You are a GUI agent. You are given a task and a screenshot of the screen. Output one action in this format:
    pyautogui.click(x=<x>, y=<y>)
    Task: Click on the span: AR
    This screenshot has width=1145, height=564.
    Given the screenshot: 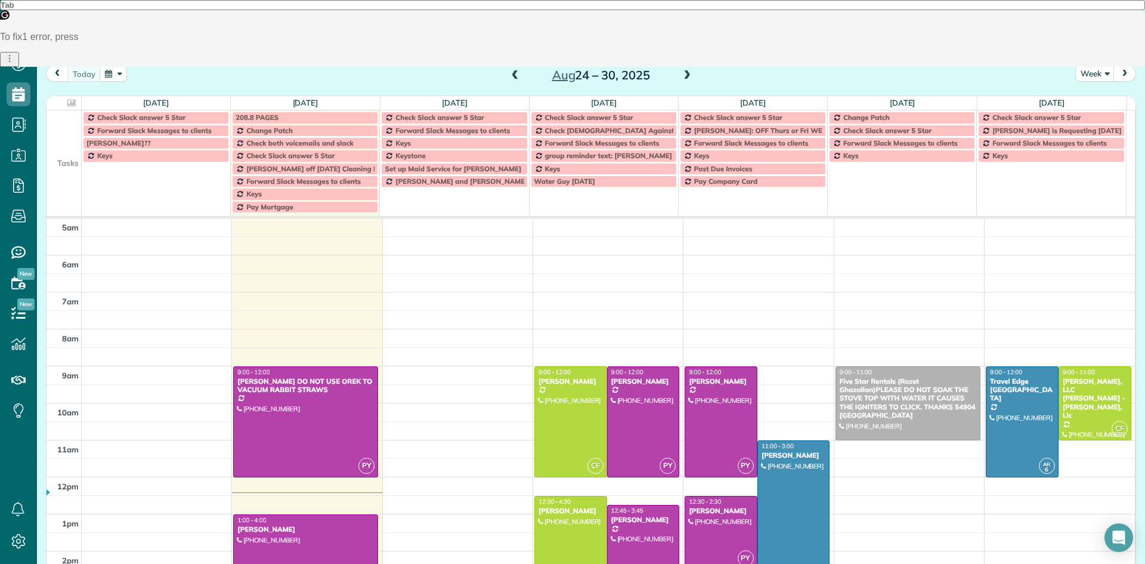 What is the action you would take?
    pyautogui.click(x=1047, y=464)
    